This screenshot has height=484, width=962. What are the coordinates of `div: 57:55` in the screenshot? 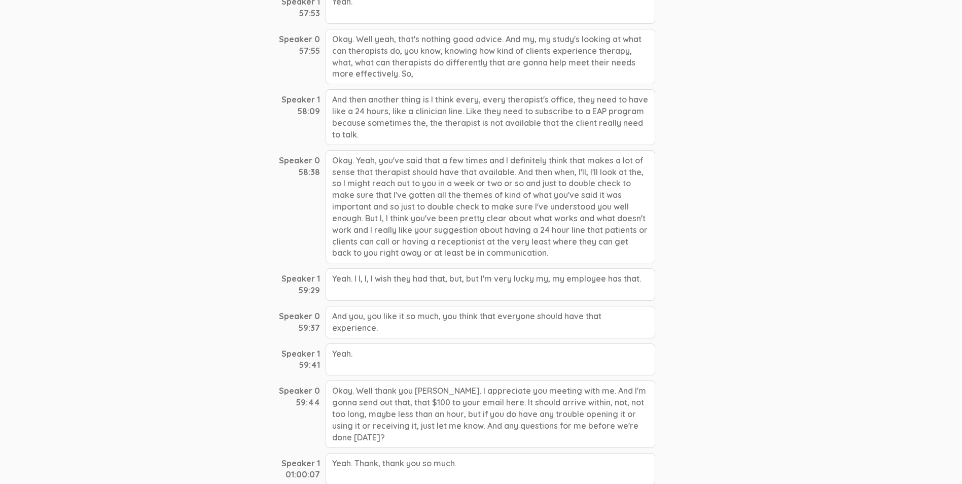 It's located at (299, 51).